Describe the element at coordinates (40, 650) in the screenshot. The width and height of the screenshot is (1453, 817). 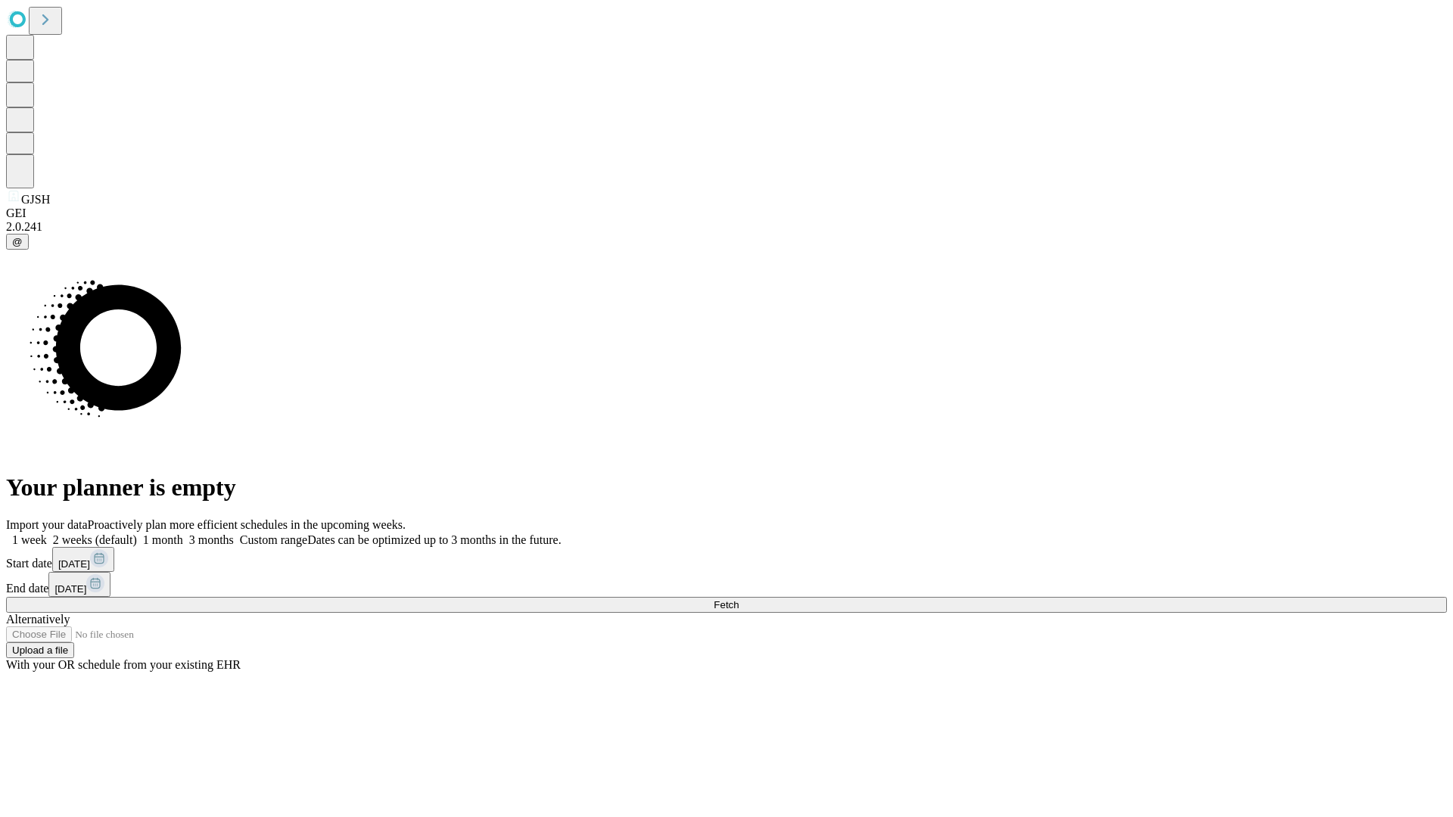
I see `button: Upload a file` at that location.